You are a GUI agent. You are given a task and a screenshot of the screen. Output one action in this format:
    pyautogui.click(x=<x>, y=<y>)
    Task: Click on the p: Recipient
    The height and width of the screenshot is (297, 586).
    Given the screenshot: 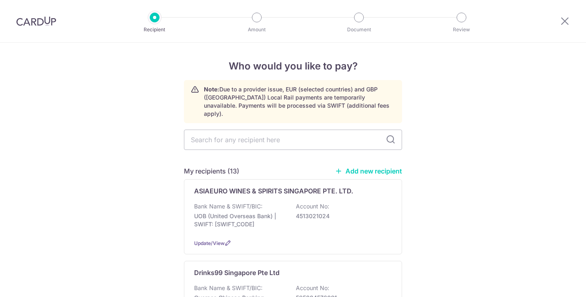 What is the action you would take?
    pyautogui.click(x=155, y=30)
    